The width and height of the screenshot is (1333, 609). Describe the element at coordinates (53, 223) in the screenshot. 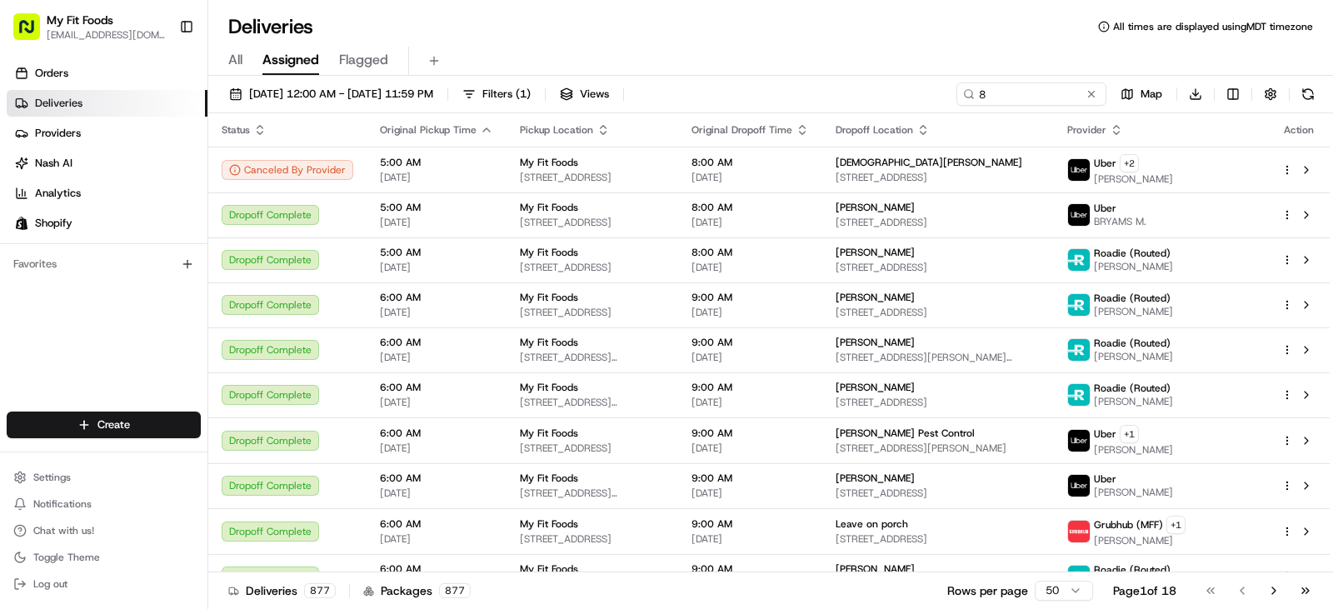

I see `span: Shopify` at that location.